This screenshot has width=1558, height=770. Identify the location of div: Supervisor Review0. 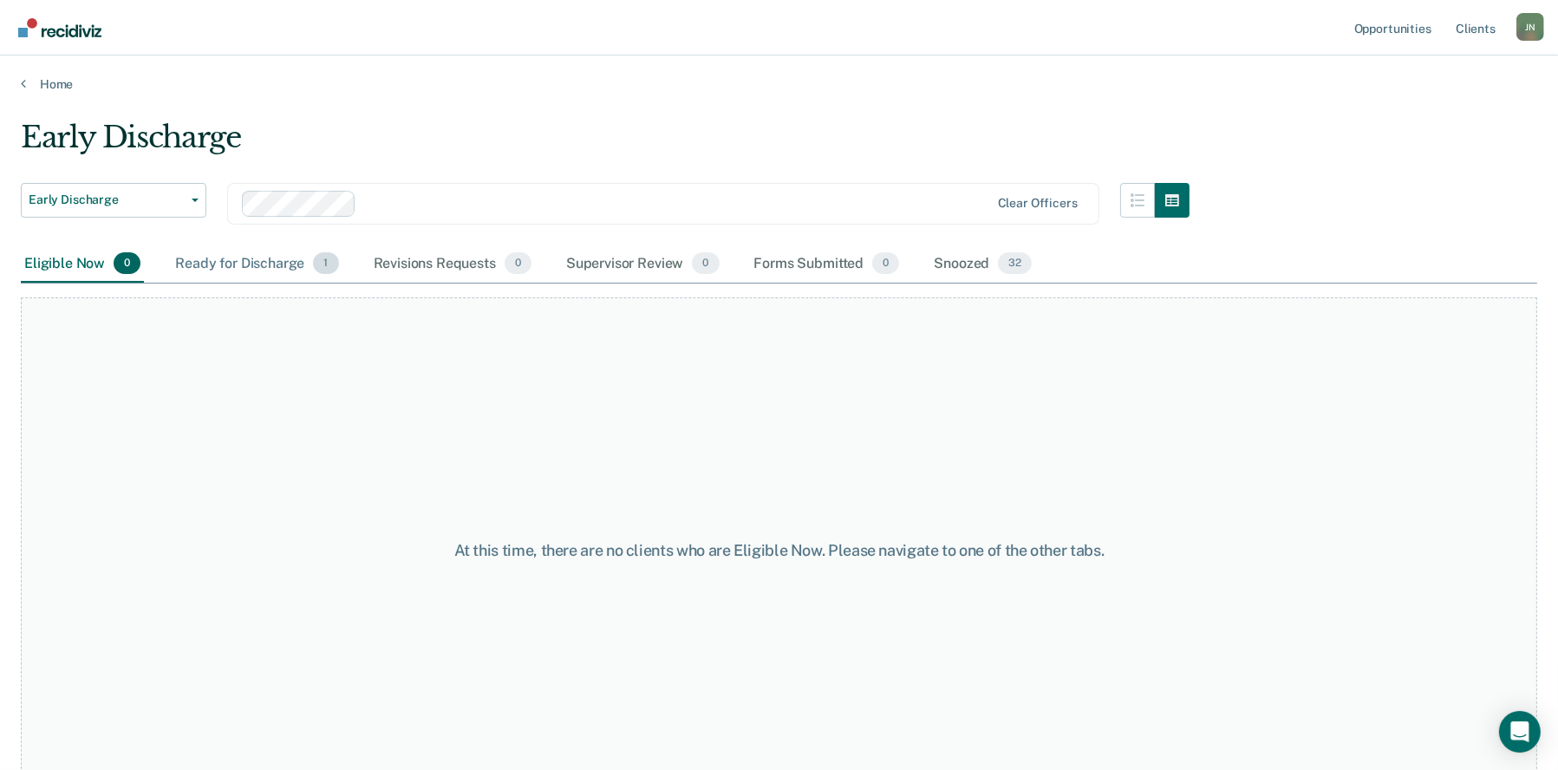
(642, 264).